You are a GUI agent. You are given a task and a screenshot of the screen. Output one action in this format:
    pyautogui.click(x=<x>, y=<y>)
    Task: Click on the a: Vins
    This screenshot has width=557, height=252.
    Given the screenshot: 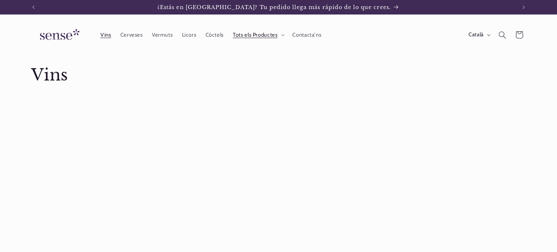 What is the action you would take?
    pyautogui.click(x=106, y=35)
    